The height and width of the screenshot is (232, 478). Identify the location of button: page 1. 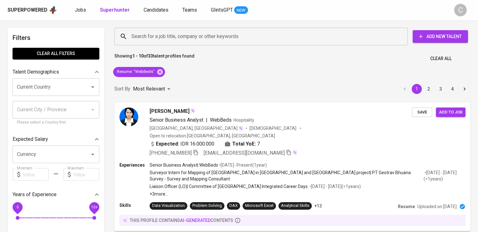
(416, 89).